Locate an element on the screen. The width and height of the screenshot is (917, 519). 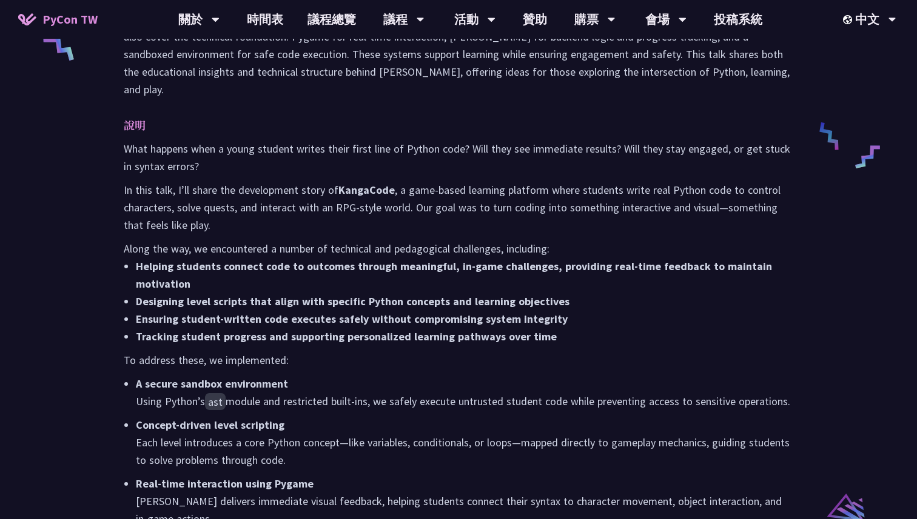
span: PyCon TW is located at coordinates (70, 19).